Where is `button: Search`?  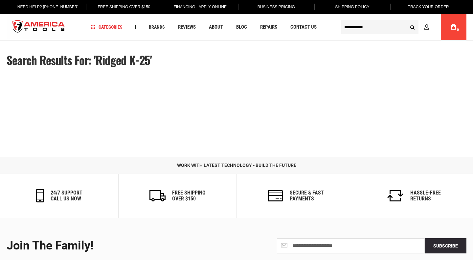
button: Search is located at coordinates (412, 27).